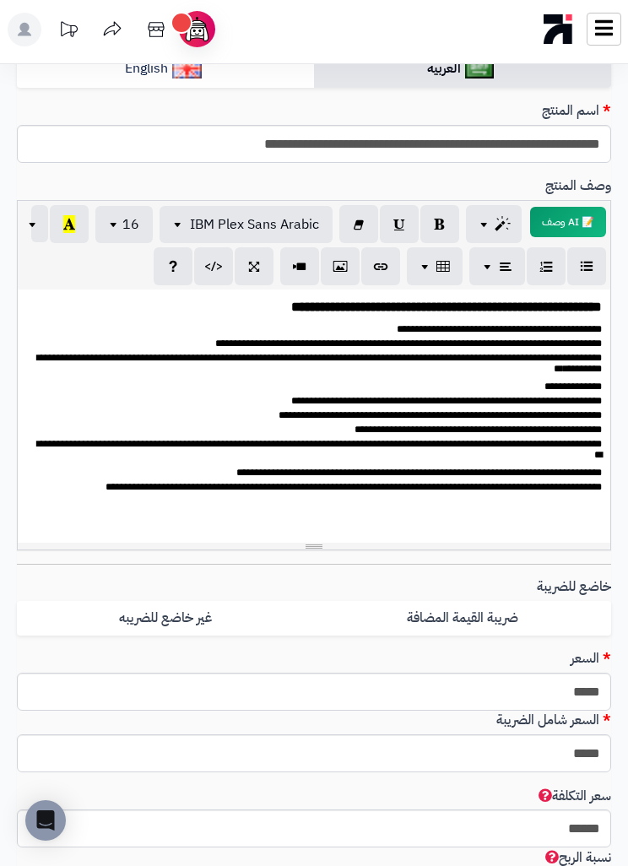 This screenshot has width=628, height=866. I want to click on a: العربية, so click(462, 68).